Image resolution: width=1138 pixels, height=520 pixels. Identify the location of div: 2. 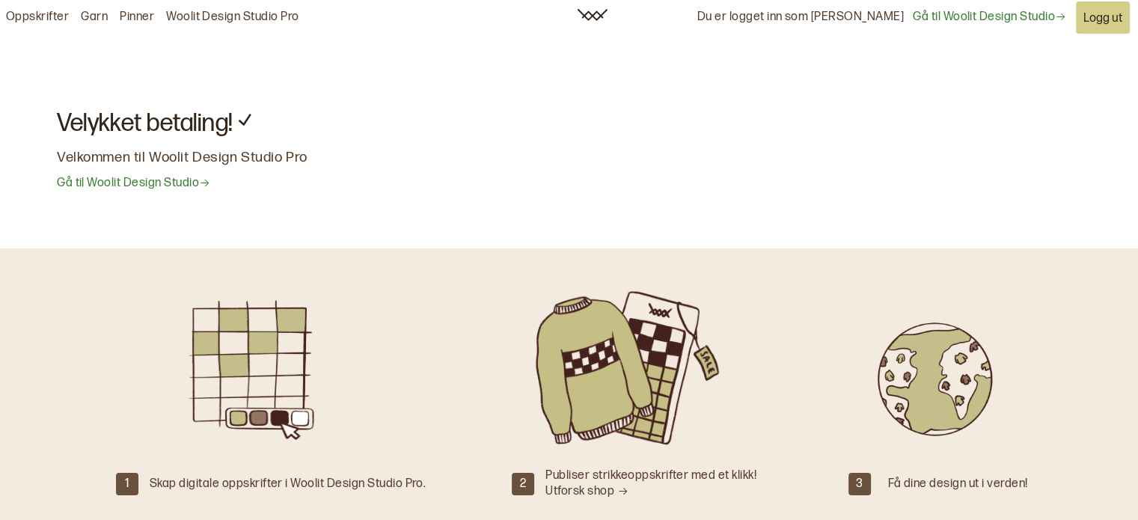
(523, 484).